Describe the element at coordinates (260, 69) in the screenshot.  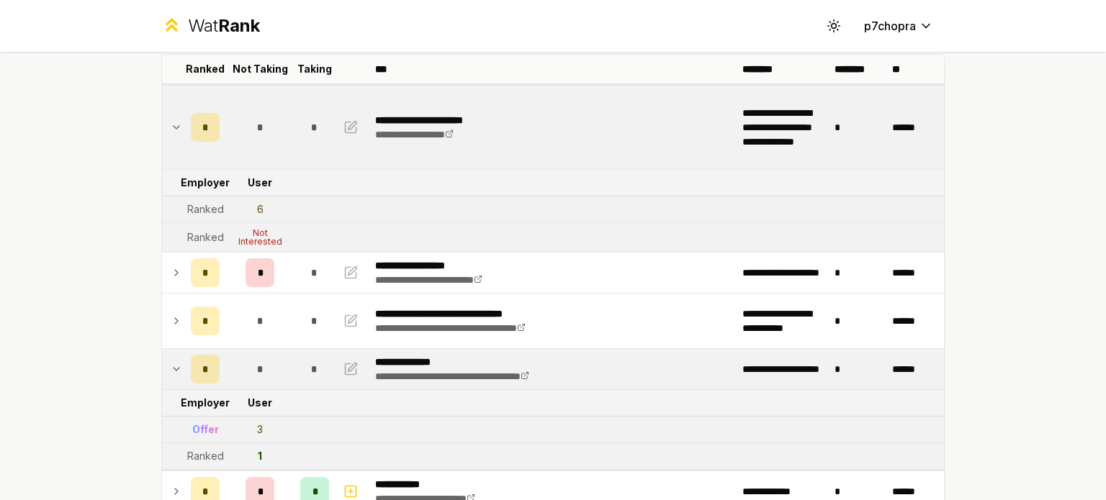
I see `p: Not Taking` at that location.